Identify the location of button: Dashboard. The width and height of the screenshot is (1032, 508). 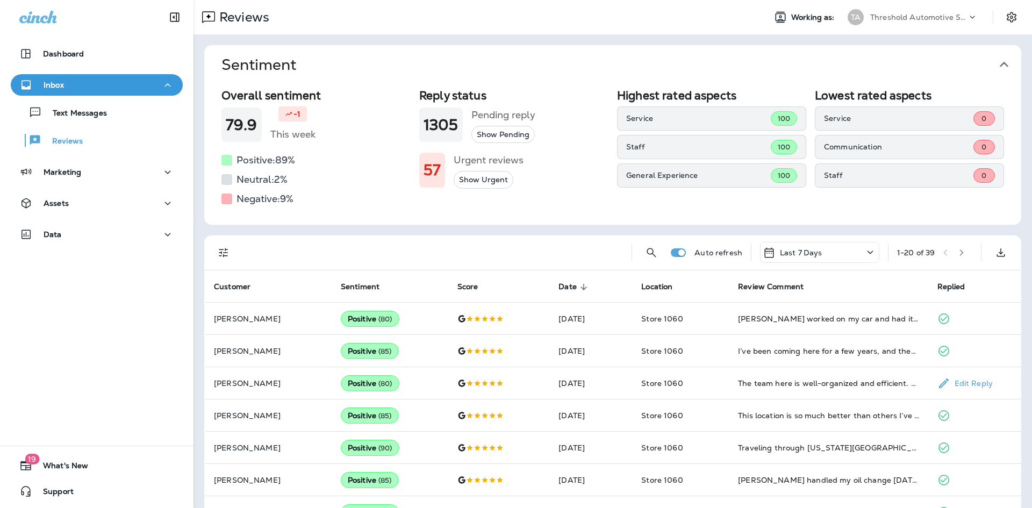
(97, 54).